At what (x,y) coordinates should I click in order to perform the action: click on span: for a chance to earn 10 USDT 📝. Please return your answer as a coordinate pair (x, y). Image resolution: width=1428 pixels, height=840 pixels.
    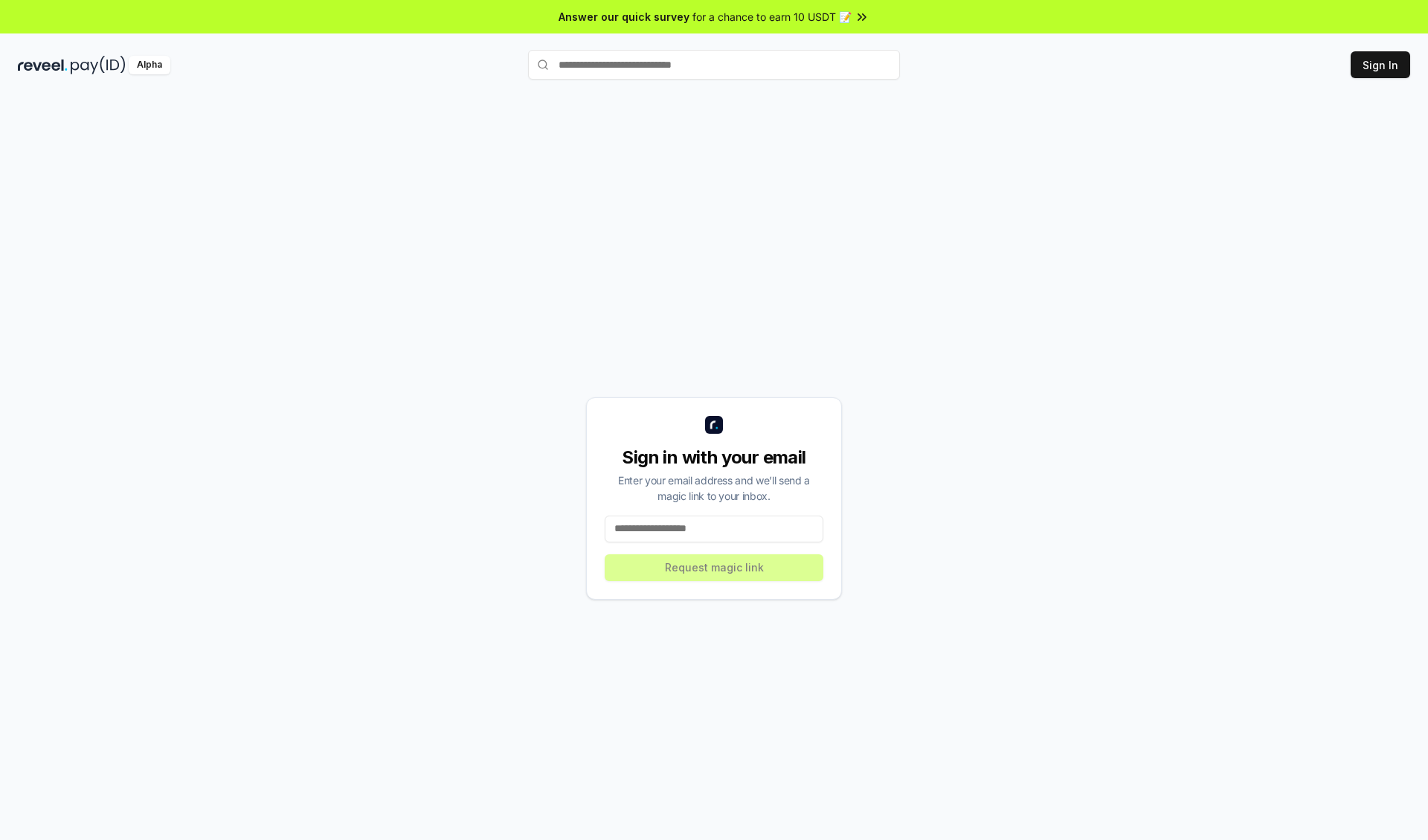
    Looking at the image, I should click on (772, 17).